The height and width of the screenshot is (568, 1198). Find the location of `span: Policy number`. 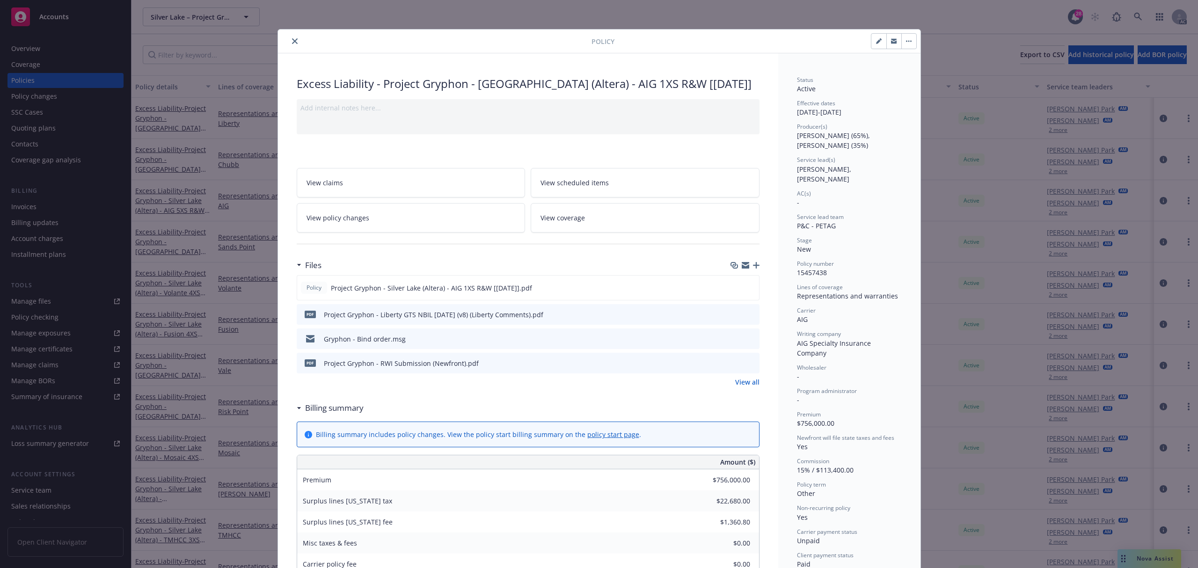

span: Policy number is located at coordinates (815, 263).